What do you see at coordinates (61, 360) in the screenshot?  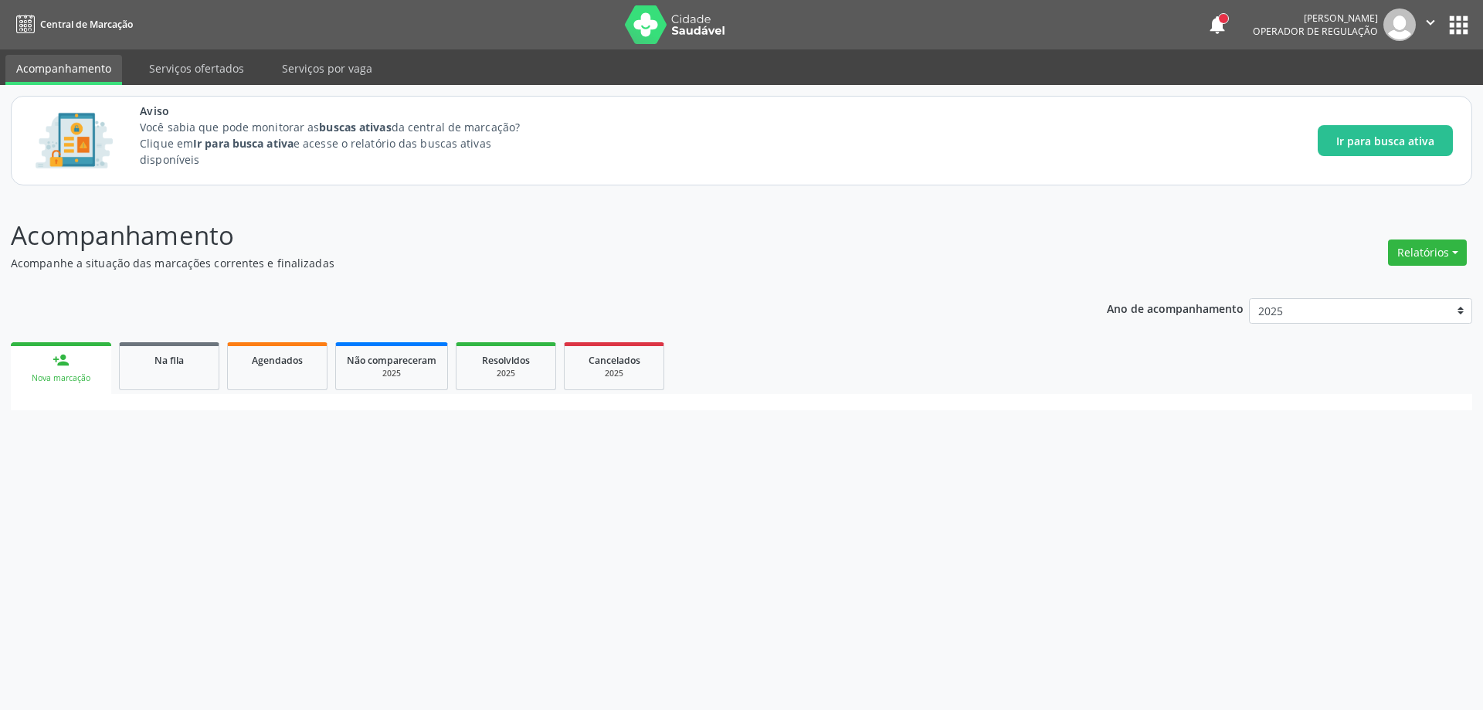 I see `div: person_add` at bounding box center [61, 360].